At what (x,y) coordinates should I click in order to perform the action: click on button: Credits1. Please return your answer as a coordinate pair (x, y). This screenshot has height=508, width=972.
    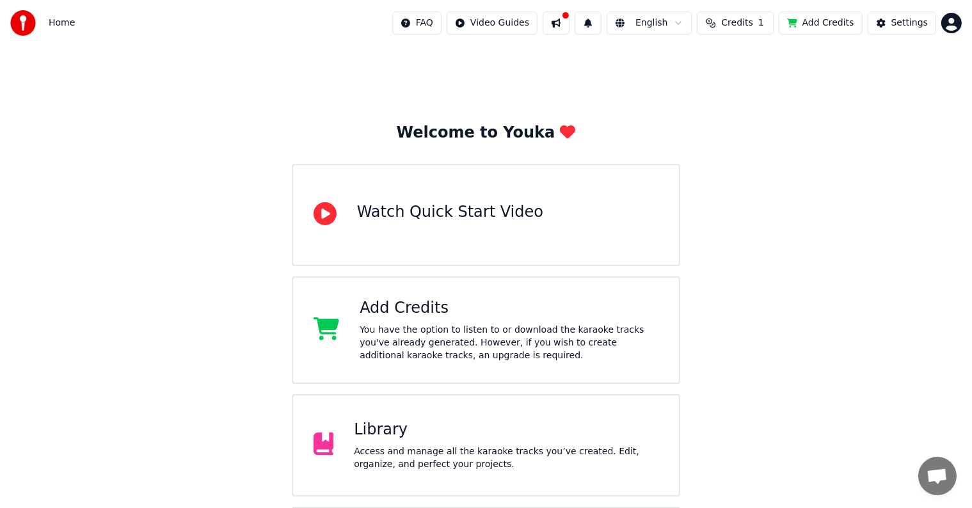
    Looking at the image, I should click on (735, 23).